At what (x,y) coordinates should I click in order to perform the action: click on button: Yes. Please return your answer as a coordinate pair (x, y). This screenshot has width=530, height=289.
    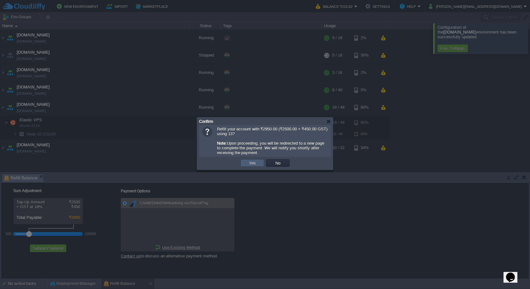
    Looking at the image, I should click on (252, 163).